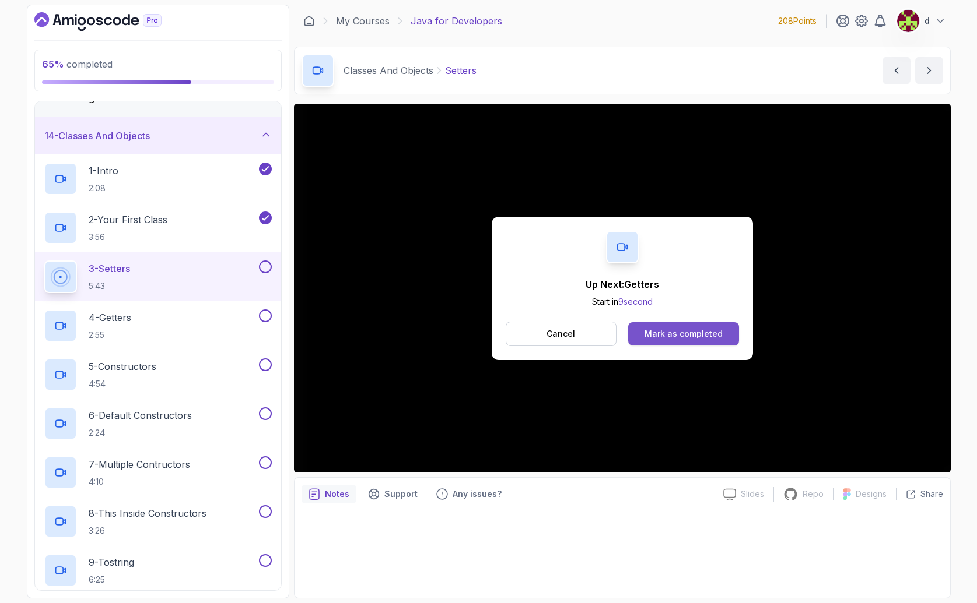  Describe the element at coordinates (140, 433) in the screenshot. I see `p: 2:24` at that location.